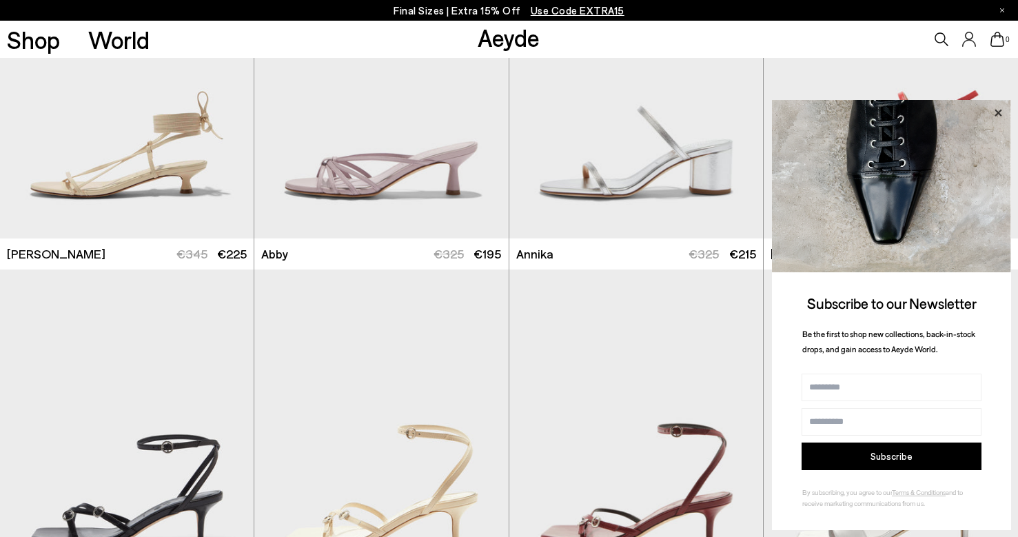 The height and width of the screenshot is (537, 1018). I want to click on button: Subscribe, so click(891, 456).